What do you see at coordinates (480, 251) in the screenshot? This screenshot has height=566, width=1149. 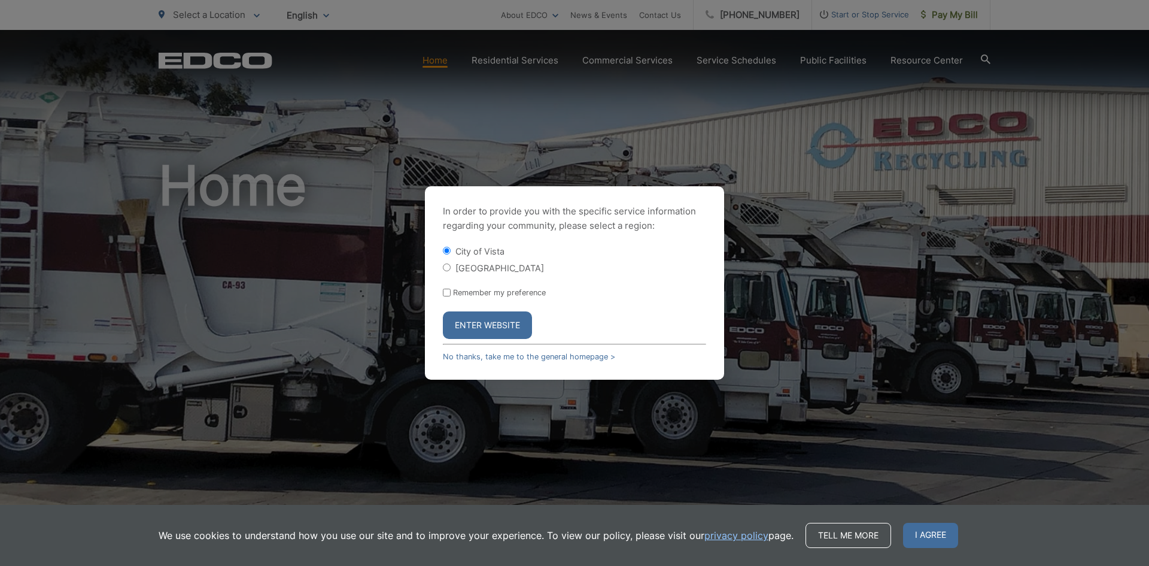 I see `label: City of Vista` at bounding box center [480, 251].